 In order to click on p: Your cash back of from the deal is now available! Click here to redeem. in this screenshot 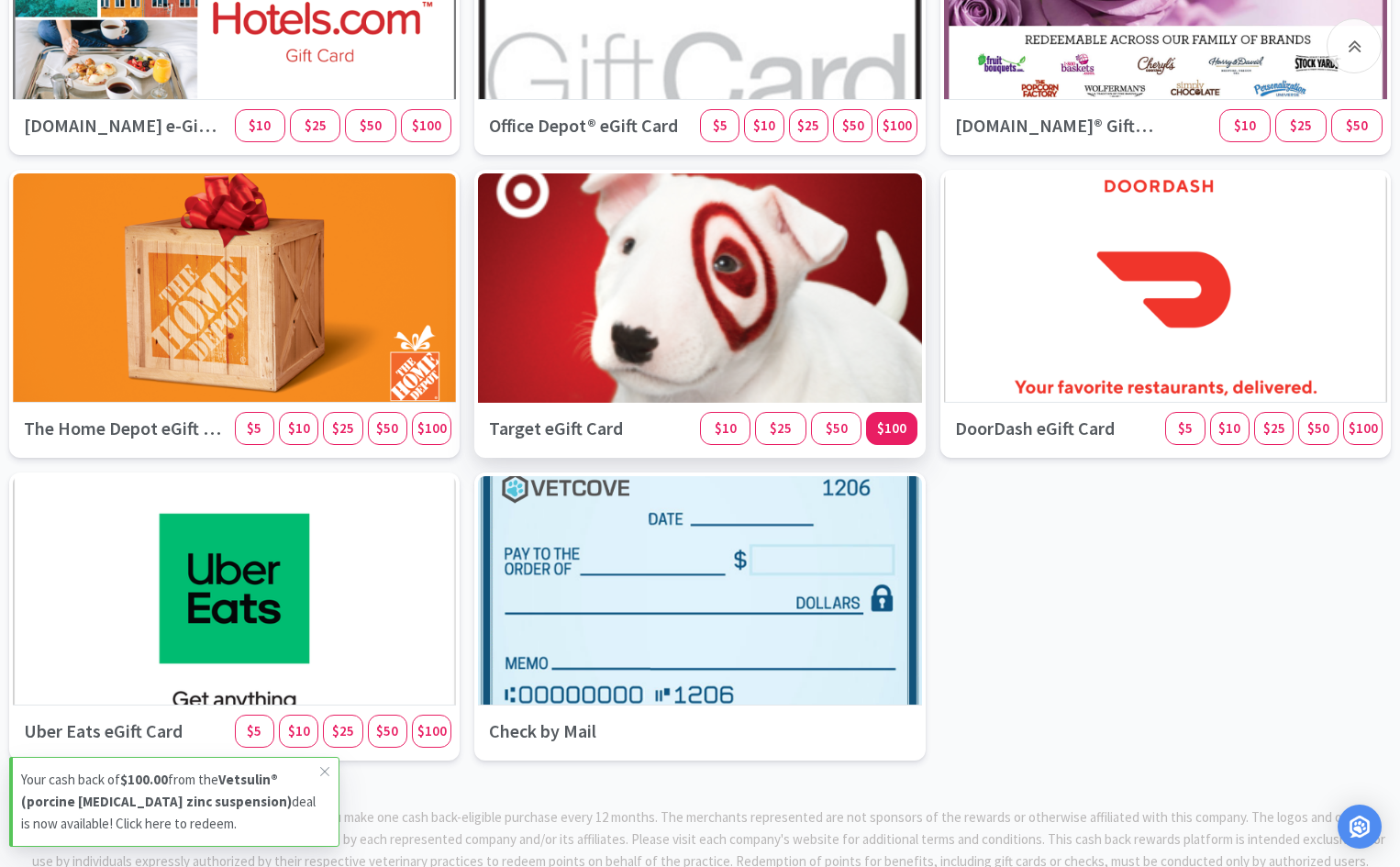, I will do `click(171, 801)`.